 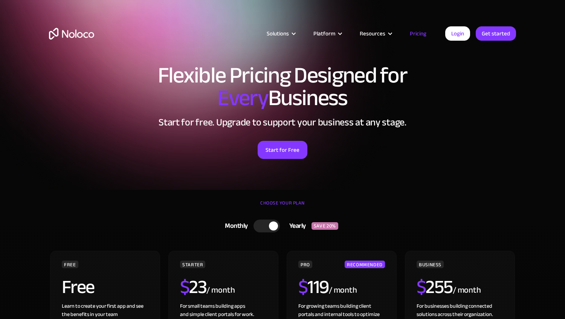 I want to click on a: home, so click(x=72, y=34).